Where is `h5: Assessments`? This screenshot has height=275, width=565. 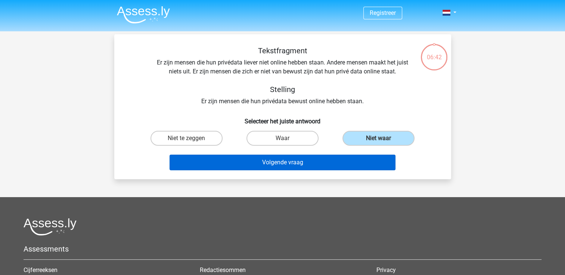
h5: Assessments is located at coordinates (282, 249).